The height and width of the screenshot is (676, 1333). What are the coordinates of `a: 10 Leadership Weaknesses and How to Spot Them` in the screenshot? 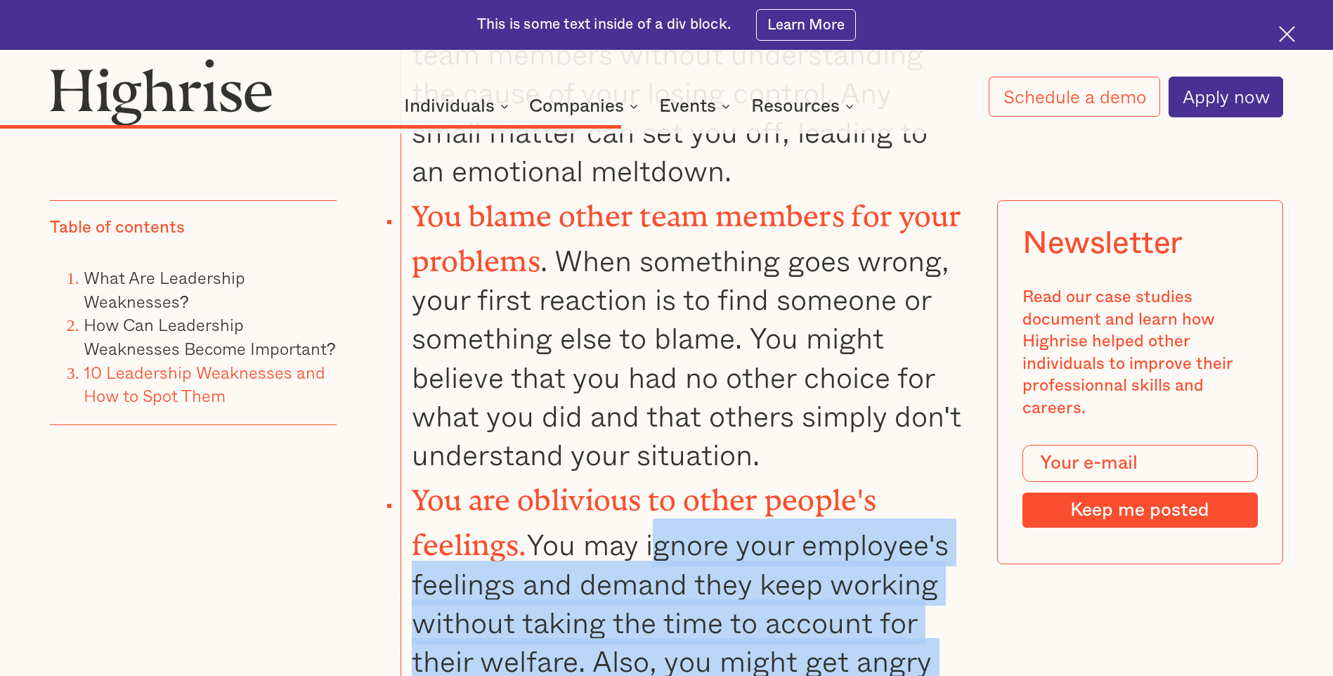 It's located at (204, 383).